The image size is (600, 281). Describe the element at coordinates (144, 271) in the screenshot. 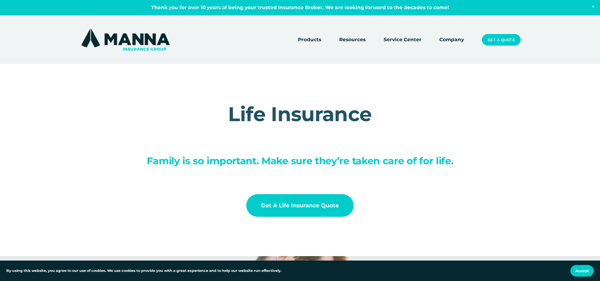

I see `p: By using this website, you agree to our use of cookies. We use cookies to provide you with a grea...` at that location.